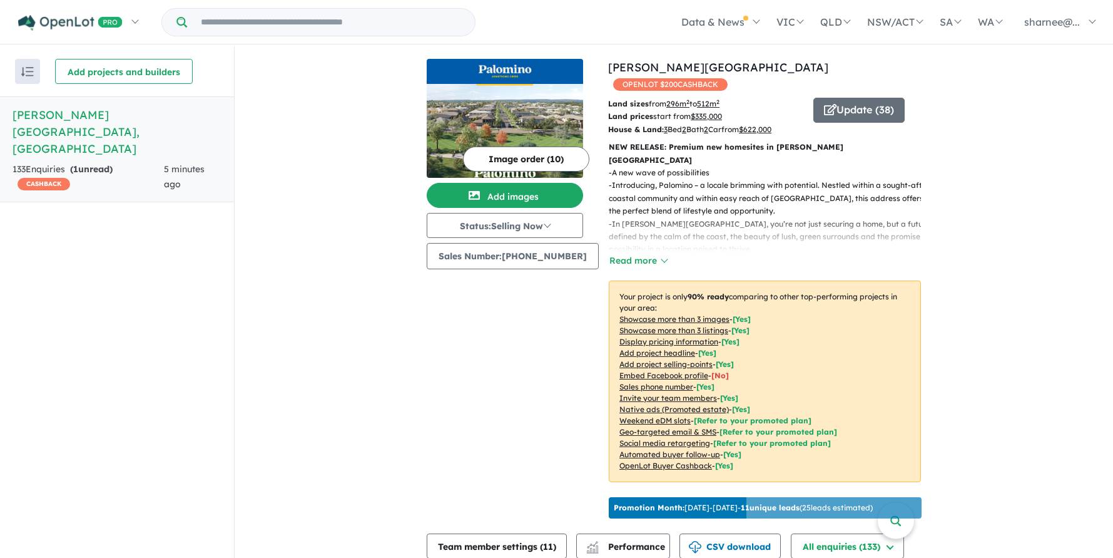 The height and width of the screenshot is (558, 1113). Describe the element at coordinates (755, 129) in the screenshot. I see `u: $ 622,000` at that location.